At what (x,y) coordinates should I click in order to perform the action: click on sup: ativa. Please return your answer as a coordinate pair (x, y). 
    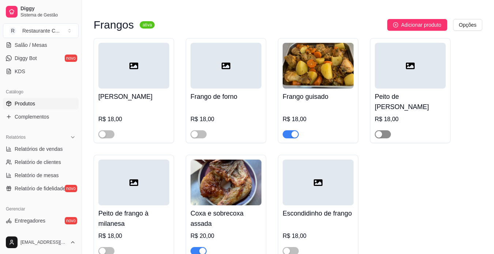
    Looking at the image, I should click on (147, 25).